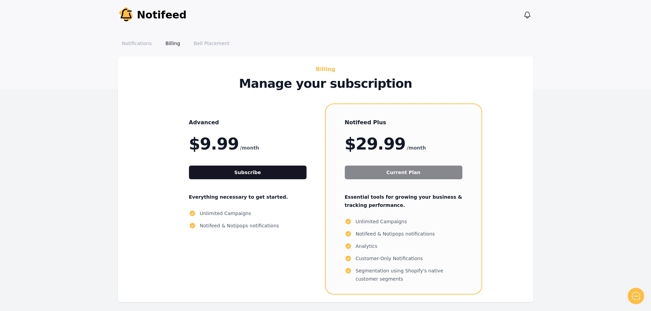  I want to click on p: Everything necessary to get started., so click(248, 197).